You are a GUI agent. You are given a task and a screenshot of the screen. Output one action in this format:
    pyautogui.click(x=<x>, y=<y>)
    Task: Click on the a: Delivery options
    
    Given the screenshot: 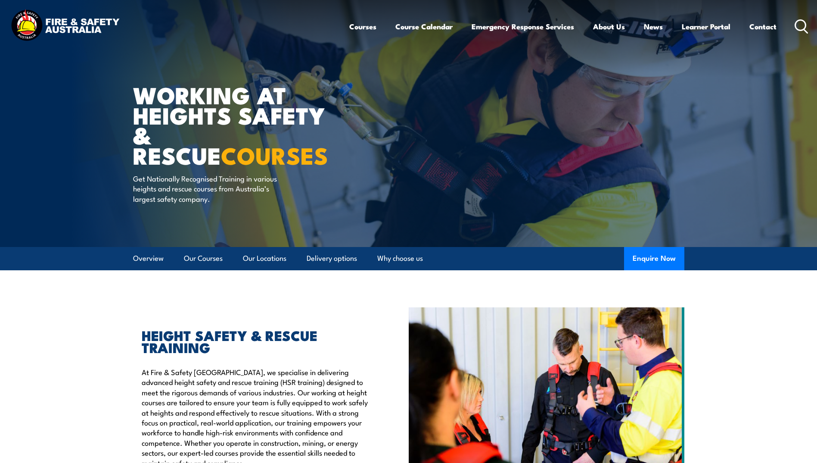 What is the action you would take?
    pyautogui.click(x=332, y=258)
    